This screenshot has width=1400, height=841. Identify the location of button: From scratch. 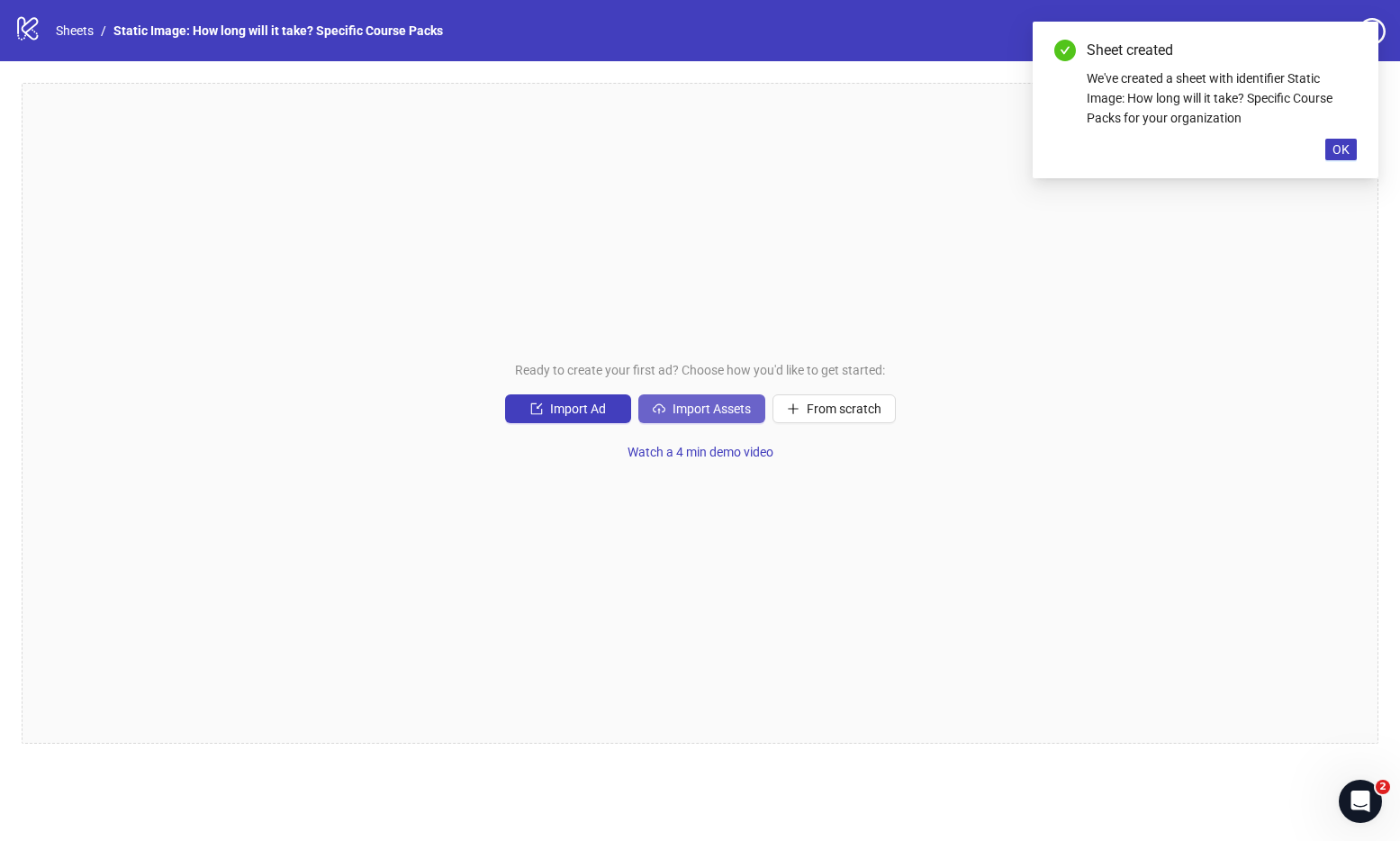
(834, 409).